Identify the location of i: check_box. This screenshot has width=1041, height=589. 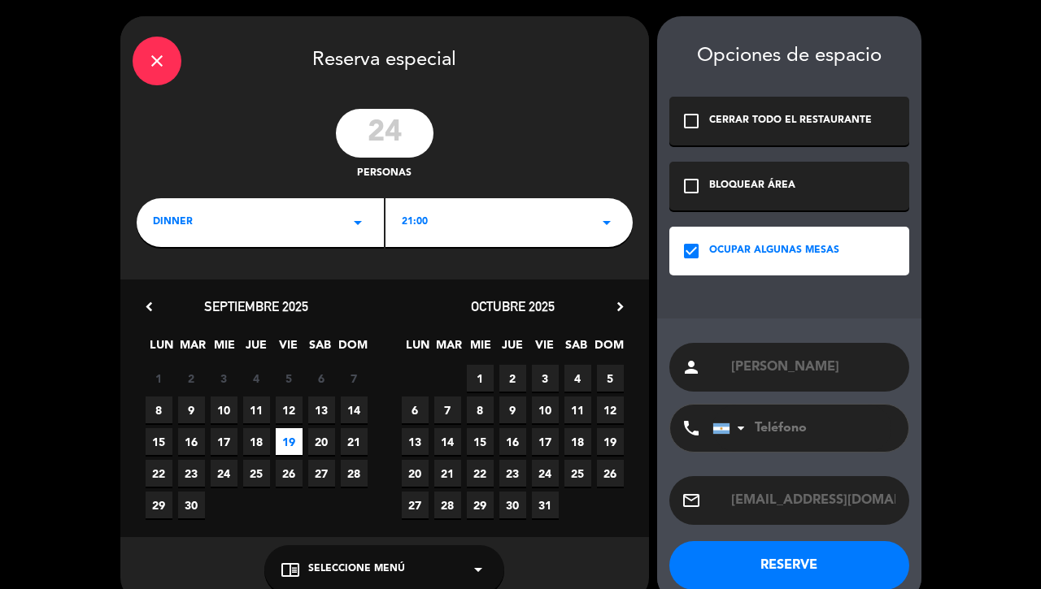
(691, 251).